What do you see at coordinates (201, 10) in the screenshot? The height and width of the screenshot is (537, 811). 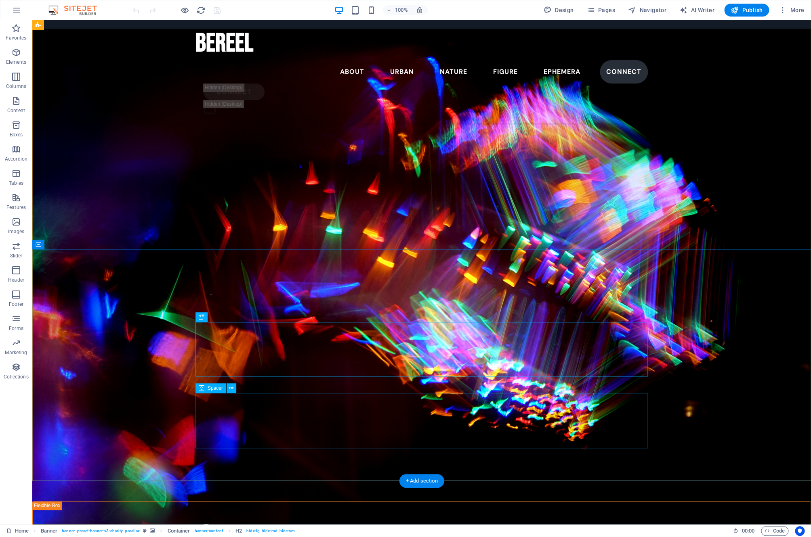 I see `button: reload` at bounding box center [201, 10].